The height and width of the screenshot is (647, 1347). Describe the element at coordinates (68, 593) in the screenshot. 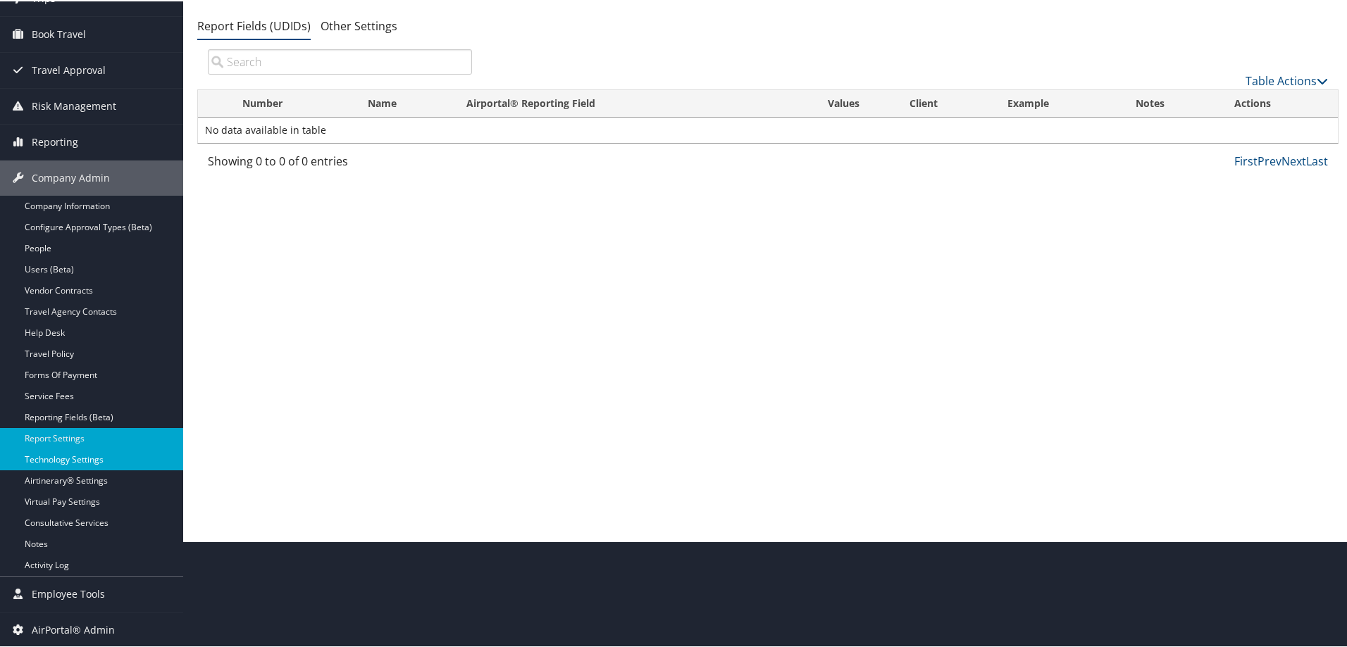

I see `span: Employee Tools` at that location.